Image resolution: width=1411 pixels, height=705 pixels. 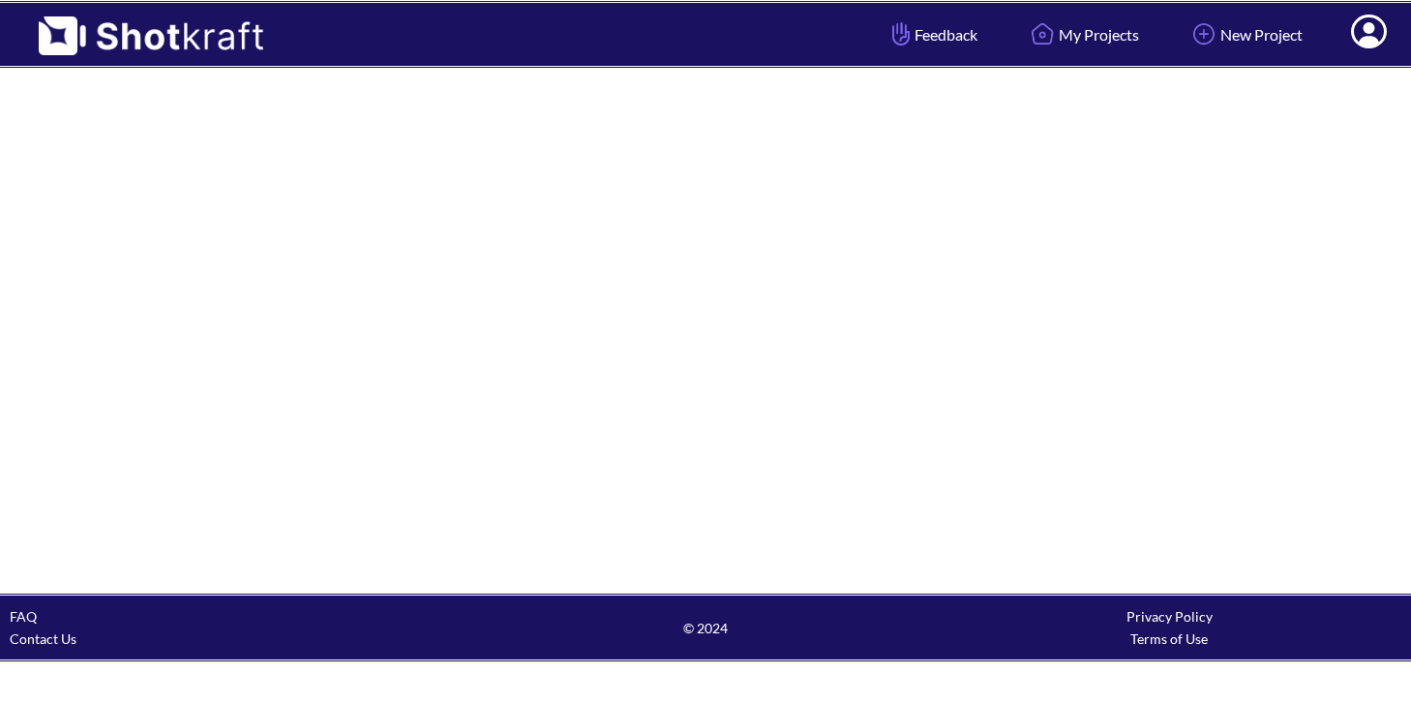 I want to click on img: Home Icon, so click(x=1042, y=34).